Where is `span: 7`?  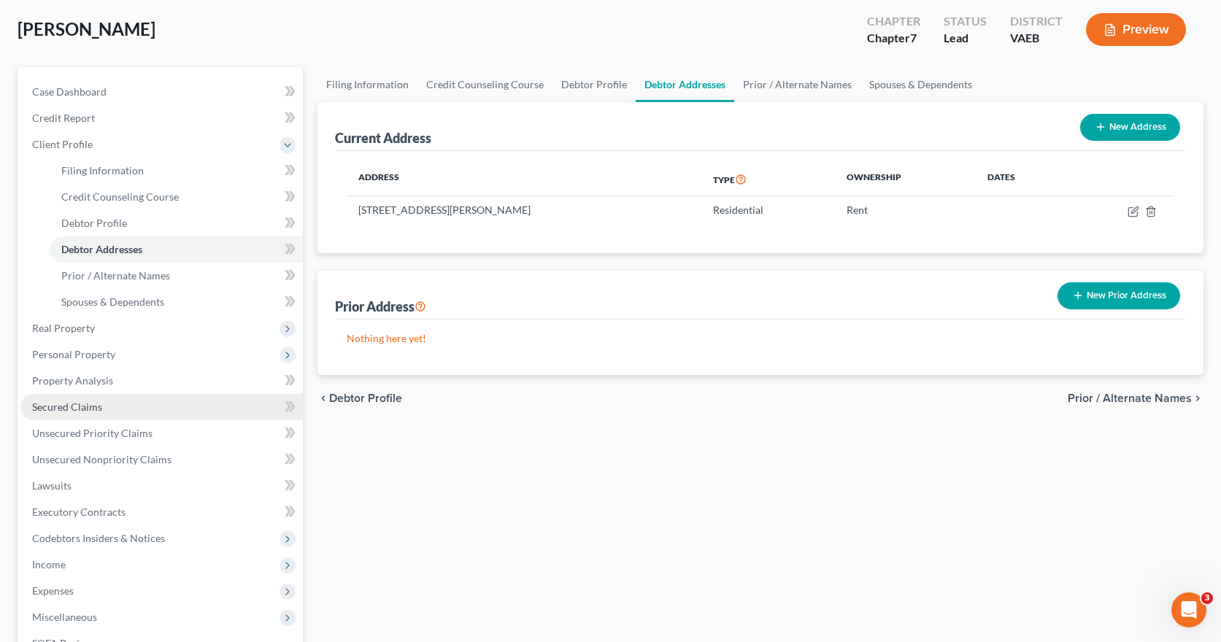 span: 7 is located at coordinates (913, 37).